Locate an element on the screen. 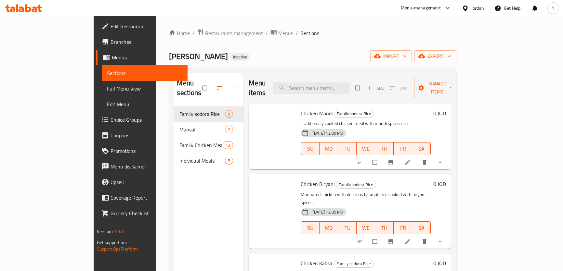  a: Full Menu View is located at coordinates (145, 89).